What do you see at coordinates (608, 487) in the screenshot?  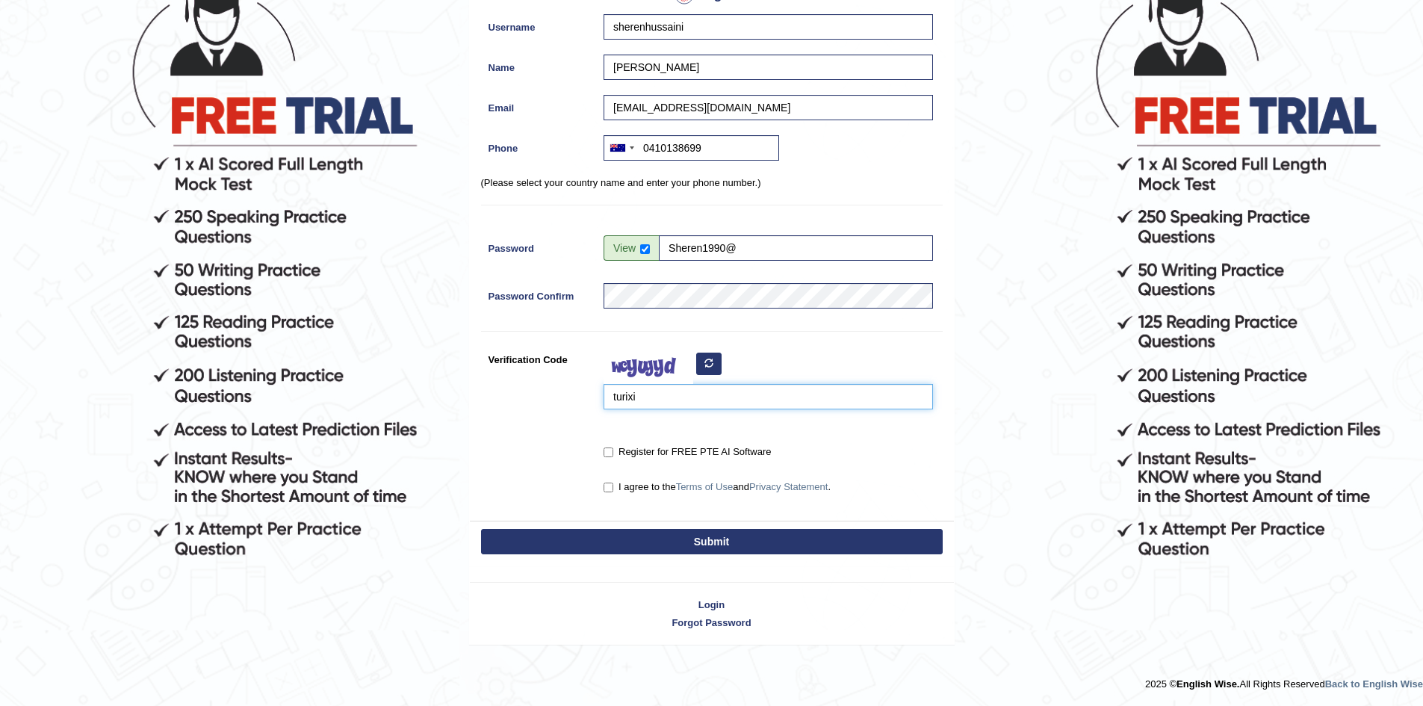 I see `input: I agree to theTerms of UseandPrivacy Statement.` at bounding box center [608, 487].